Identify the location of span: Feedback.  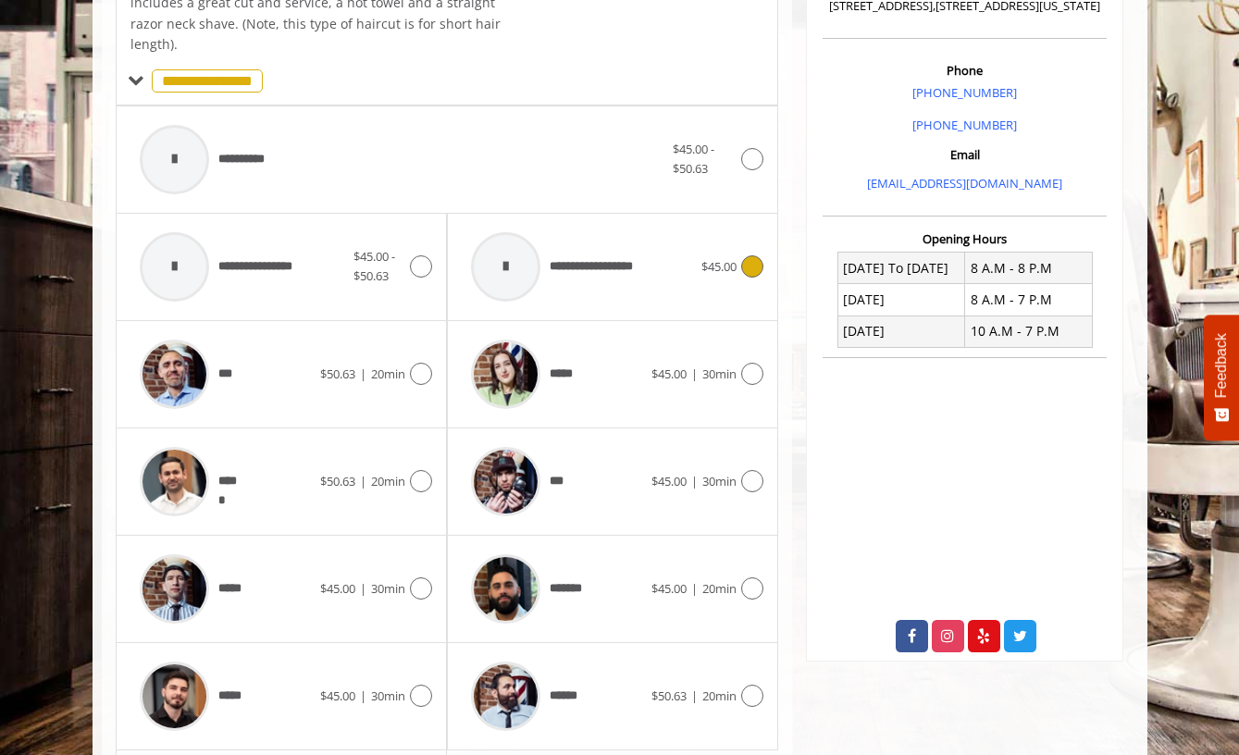
(1221, 365).